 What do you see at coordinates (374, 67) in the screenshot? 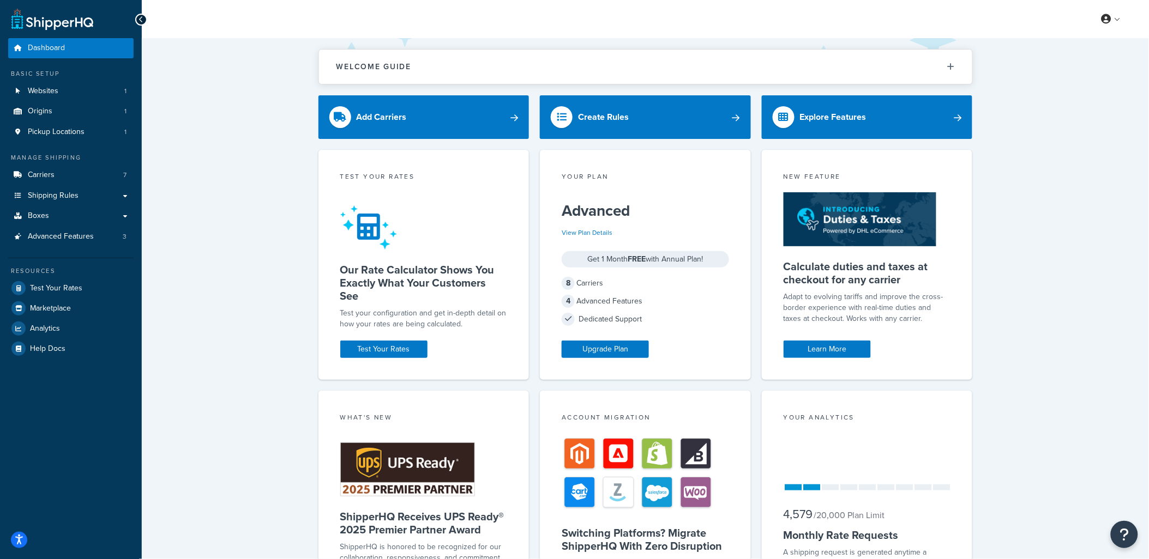
I see `h2: Welcome Guide` at bounding box center [374, 67].